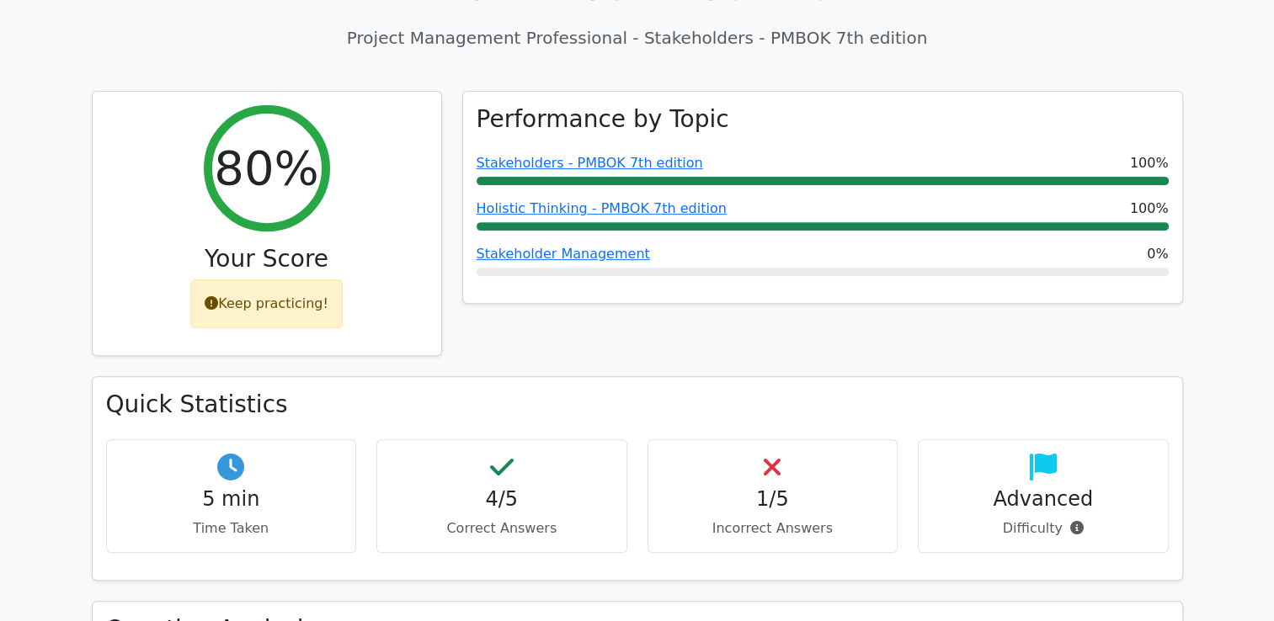  I want to click on h3: Your Score, so click(267, 259).